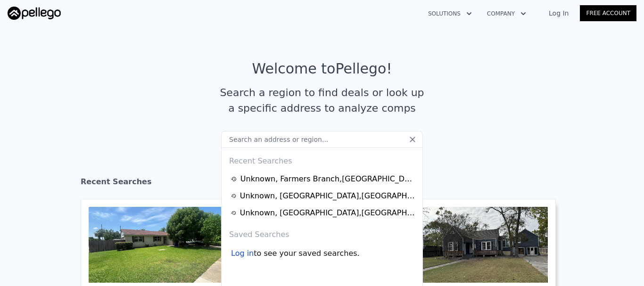 This screenshot has width=644, height=286. I want to click on div: Search a region to find deals or look up a specific address to analyze comps, so click(322, 100).